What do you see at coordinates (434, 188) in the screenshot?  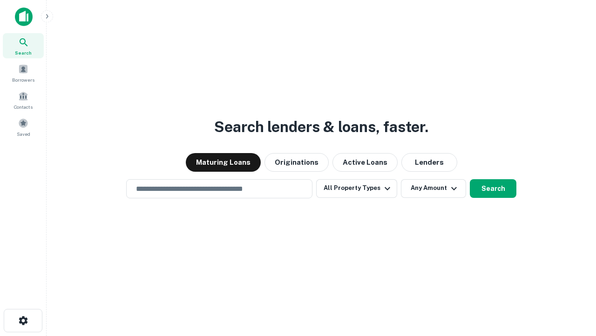 I see `button: Any Amount` at bounding box center [434, 188].